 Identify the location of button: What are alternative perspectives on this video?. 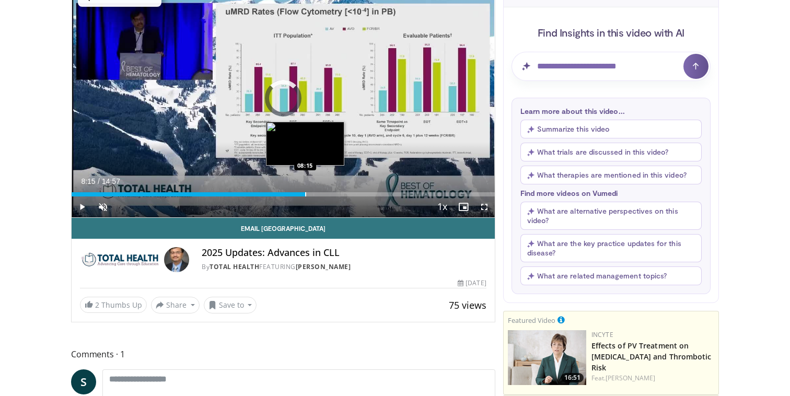
(611, 216).